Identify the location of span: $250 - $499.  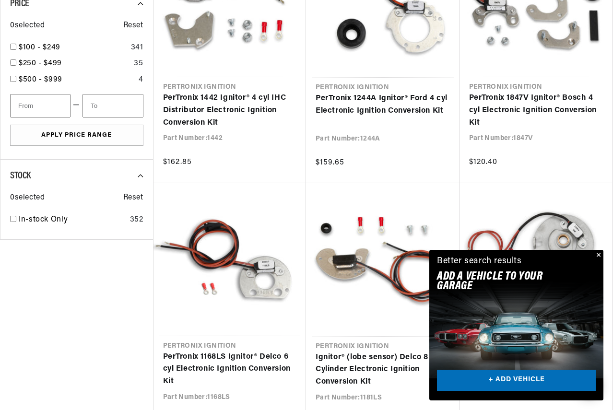
(40, 63).